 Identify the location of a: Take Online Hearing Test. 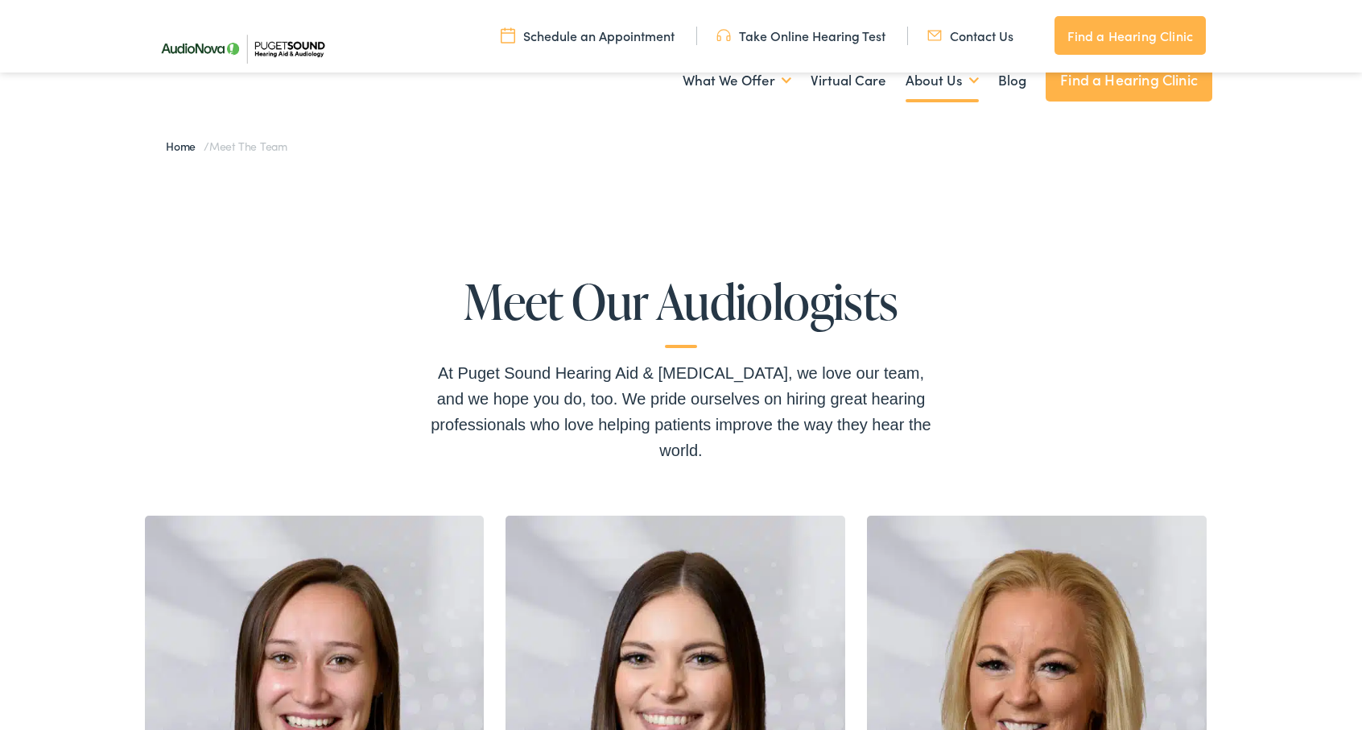
(801, 35).